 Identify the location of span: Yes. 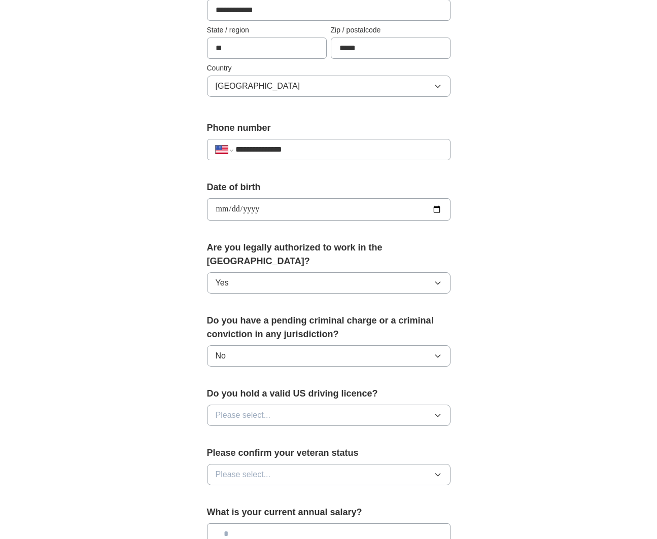
(222, 283).